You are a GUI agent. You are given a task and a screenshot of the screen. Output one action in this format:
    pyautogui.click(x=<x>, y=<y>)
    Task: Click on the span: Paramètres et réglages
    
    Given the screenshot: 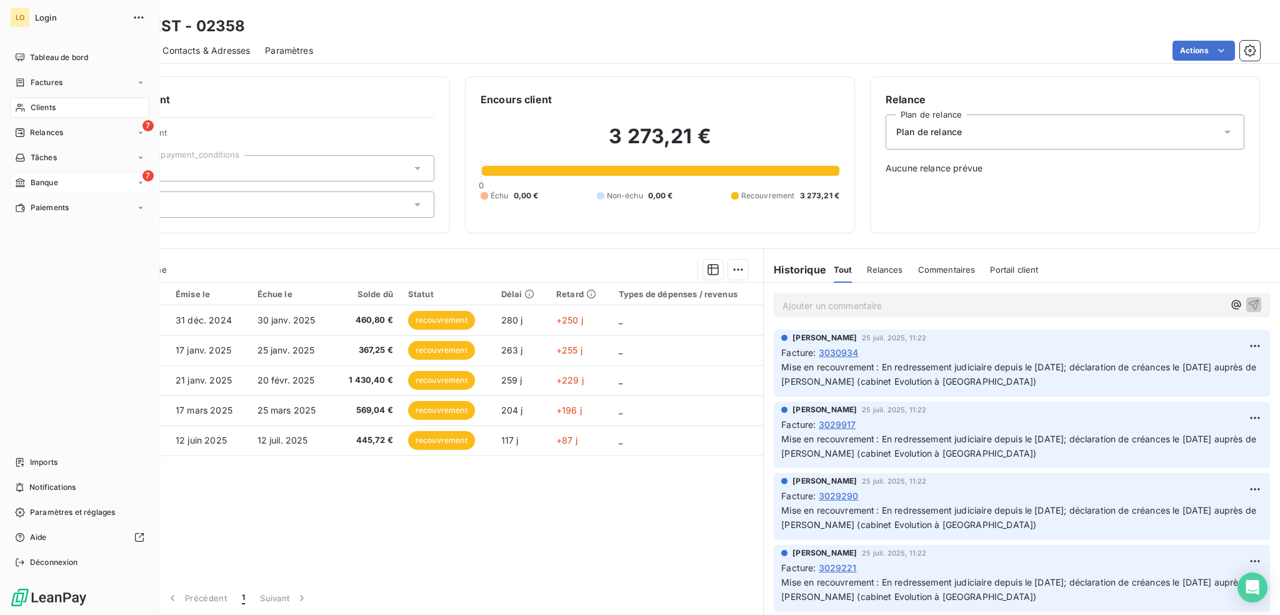 What is the action you would take?
    pyautogui.click(x=73, y=512)
    